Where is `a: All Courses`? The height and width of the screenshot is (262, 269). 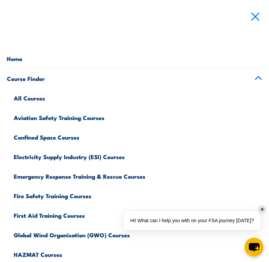
a: All Courses is located at coordinates (138, 97).